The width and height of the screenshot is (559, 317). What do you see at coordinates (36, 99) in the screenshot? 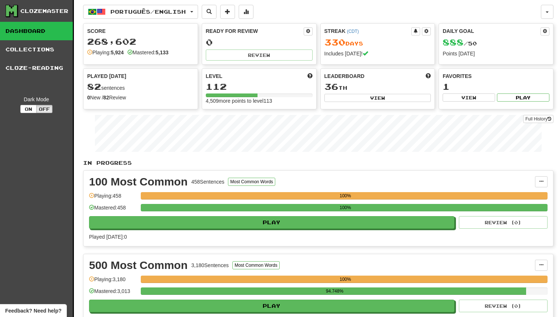
I see `div: Dark Mode` at bounding box center [36, 99].